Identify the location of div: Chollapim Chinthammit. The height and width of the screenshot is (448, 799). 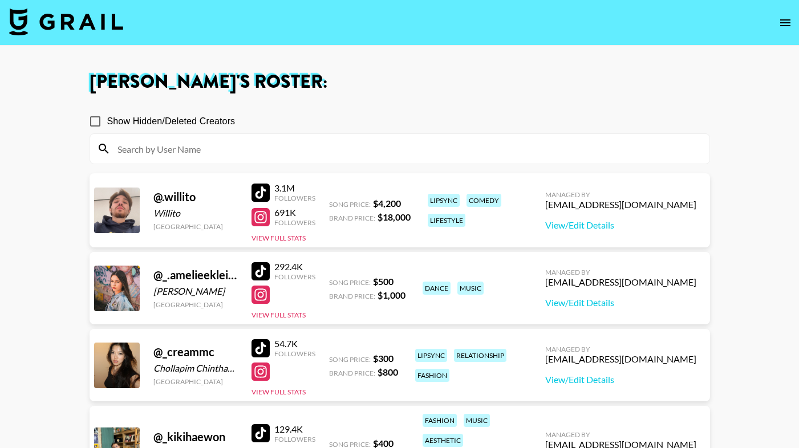
(196, 368).